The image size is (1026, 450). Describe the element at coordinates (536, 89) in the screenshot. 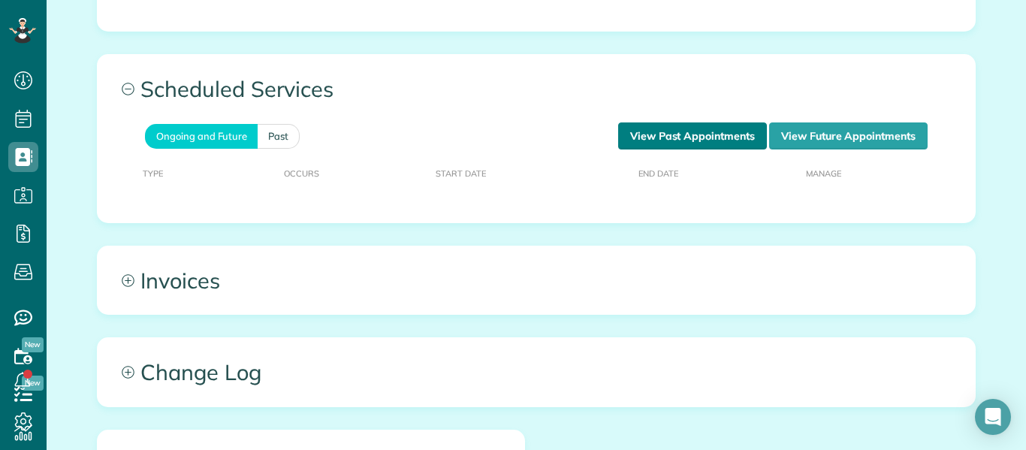

I see `span: Scheduled Services` at that location.